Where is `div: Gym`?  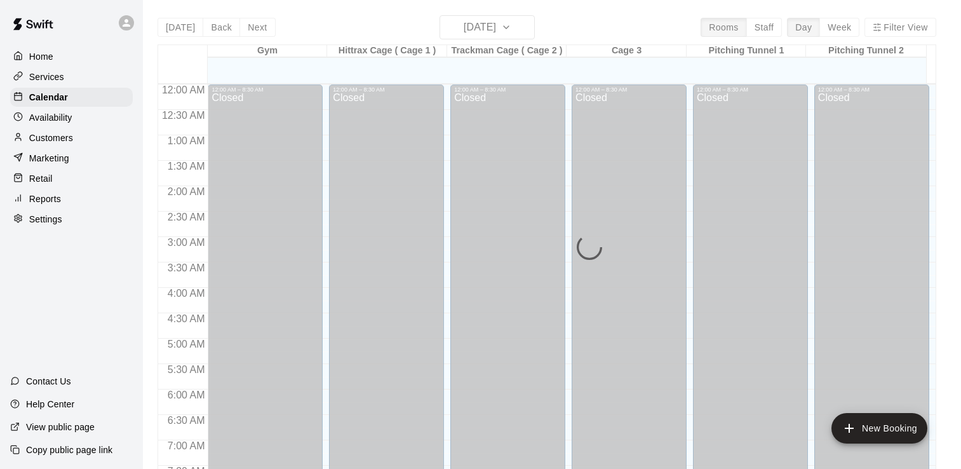 div: Gym is located at coordinates (267, 51).